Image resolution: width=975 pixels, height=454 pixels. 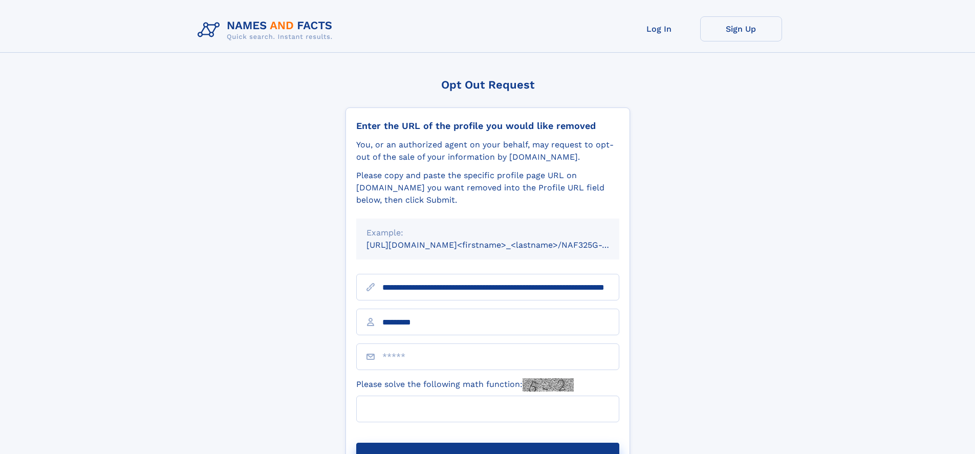 What do you see at coordinates (488, 84) in the screenshot?
I see `div: Opt Out Request` at bounding box center [488, 84].